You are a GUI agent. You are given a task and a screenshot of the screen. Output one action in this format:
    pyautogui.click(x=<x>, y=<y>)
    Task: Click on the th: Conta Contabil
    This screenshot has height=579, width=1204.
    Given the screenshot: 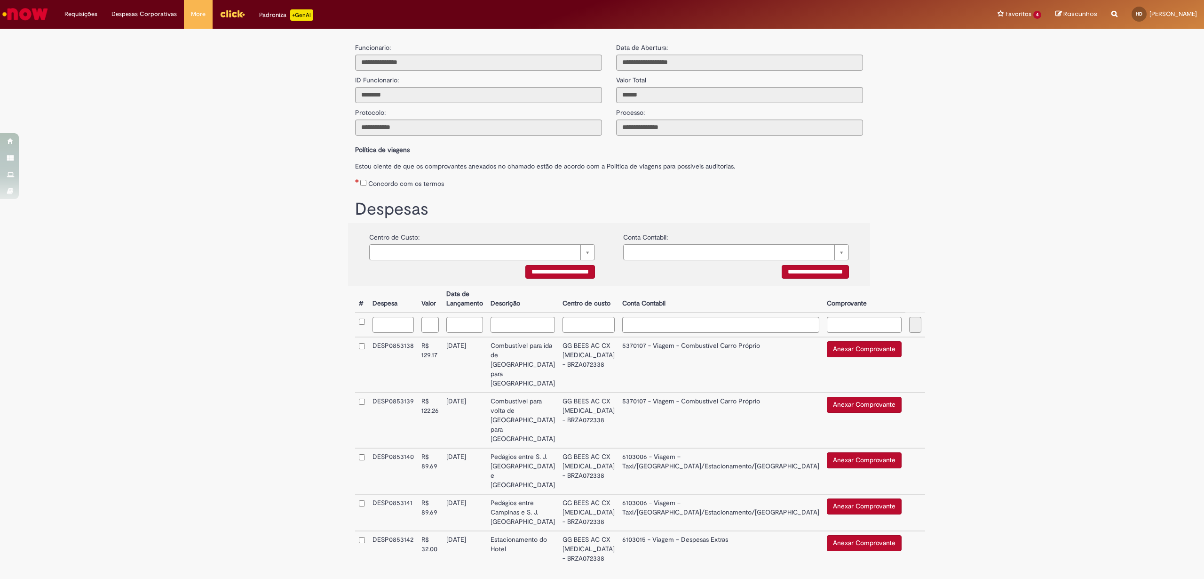 What is the action you would take?
    pyautogui.click(x=721, y=299)
    